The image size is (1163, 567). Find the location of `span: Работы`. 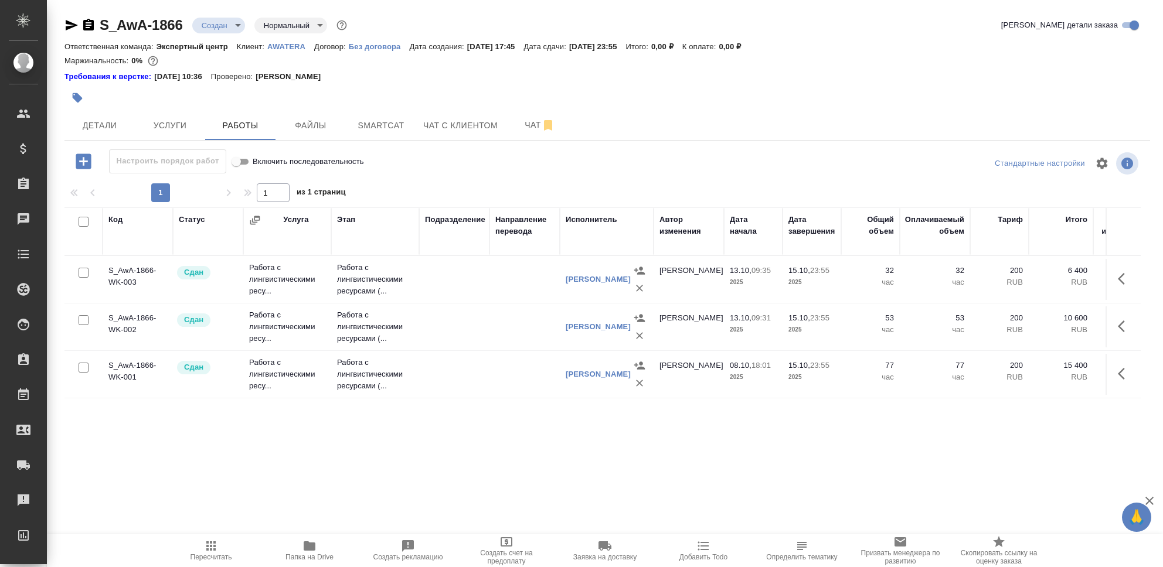

span: Работы is located at coordinates (240, 125).